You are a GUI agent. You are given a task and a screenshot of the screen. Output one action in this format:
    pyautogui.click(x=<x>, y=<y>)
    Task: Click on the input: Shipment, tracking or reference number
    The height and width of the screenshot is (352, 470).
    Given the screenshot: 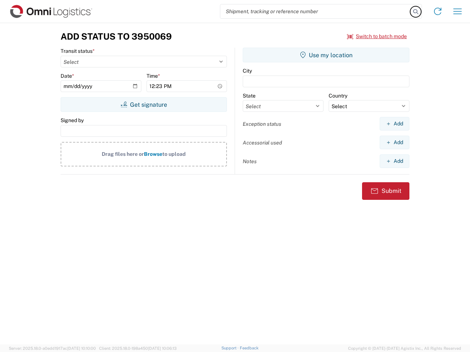 What is the action you would take?
    pyautogui.click(x=315, y=11)
    